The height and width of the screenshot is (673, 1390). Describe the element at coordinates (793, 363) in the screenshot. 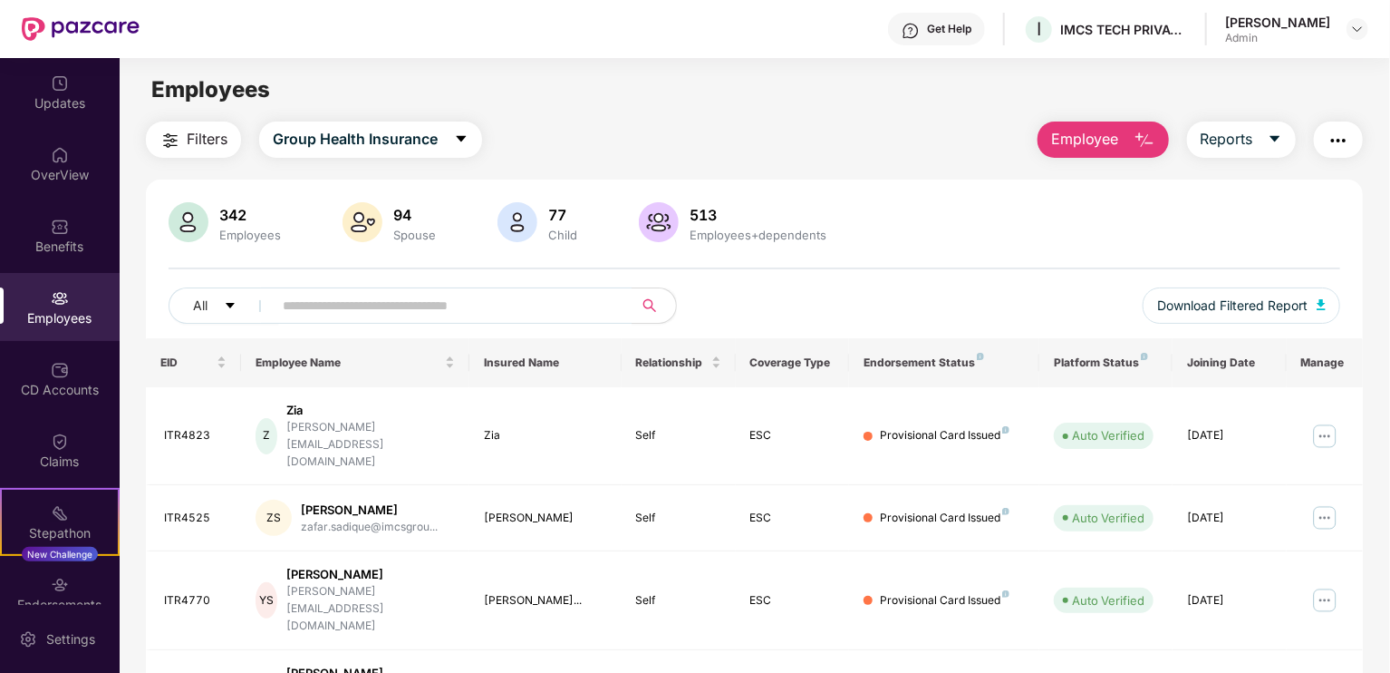

I see `th: Coverage Type` at that location.